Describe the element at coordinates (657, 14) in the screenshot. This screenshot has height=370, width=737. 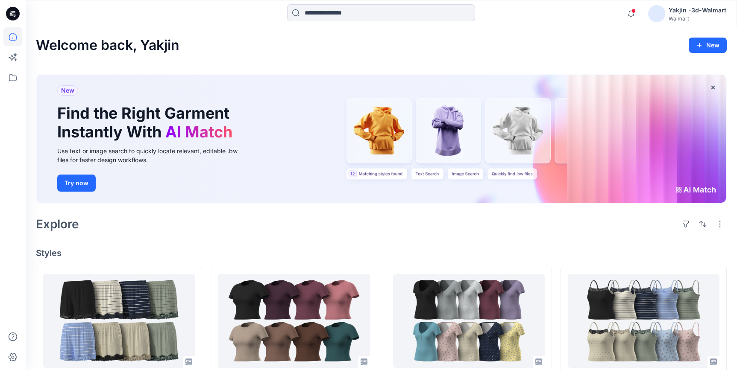
I see `img: avatar` at that location.